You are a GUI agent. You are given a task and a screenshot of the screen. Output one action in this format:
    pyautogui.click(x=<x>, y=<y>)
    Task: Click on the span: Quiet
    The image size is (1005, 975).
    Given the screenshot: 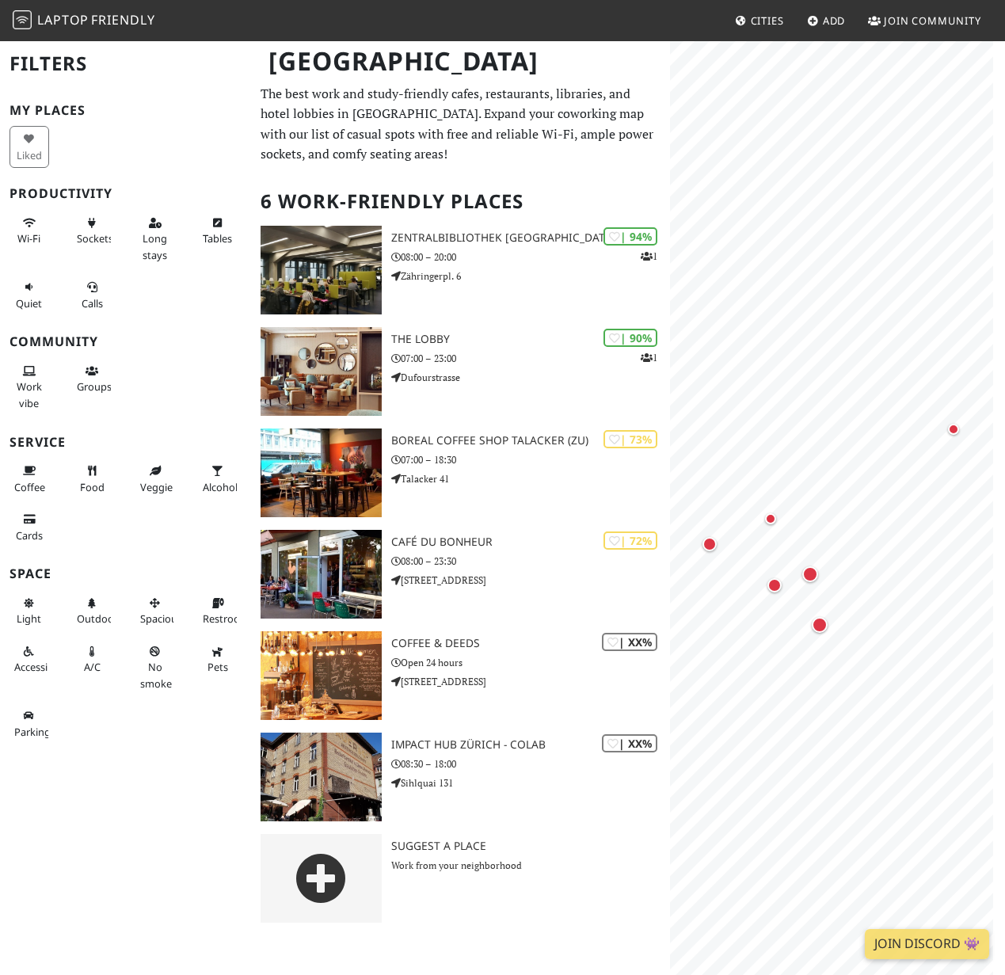 What is the action you would take?
    pyautogui.click(x=29, y=303)
    